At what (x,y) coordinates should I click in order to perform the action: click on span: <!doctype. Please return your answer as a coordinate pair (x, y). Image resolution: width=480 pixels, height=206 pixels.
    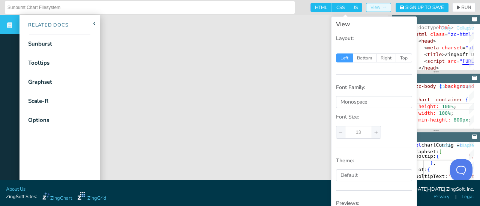
    Looking at the image, I should click on (425, 27).